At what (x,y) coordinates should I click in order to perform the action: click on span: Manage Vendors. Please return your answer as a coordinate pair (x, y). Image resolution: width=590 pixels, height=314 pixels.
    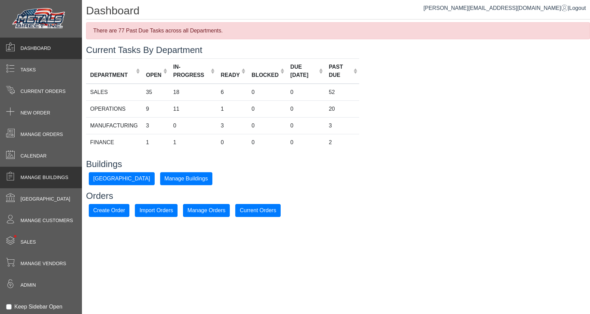
    Looking at the image, I should click on (43, 263).